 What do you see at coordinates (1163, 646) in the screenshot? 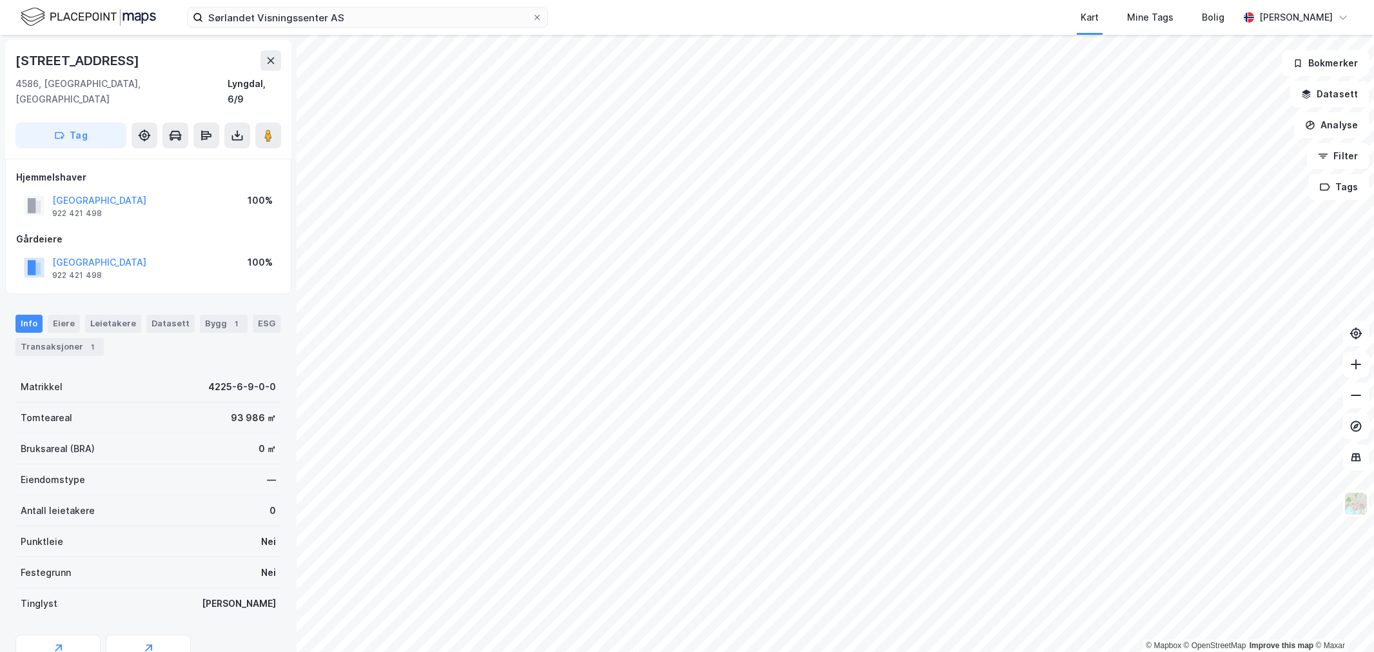
I see `a: Mapbox` at bounding box center [1163, 646].